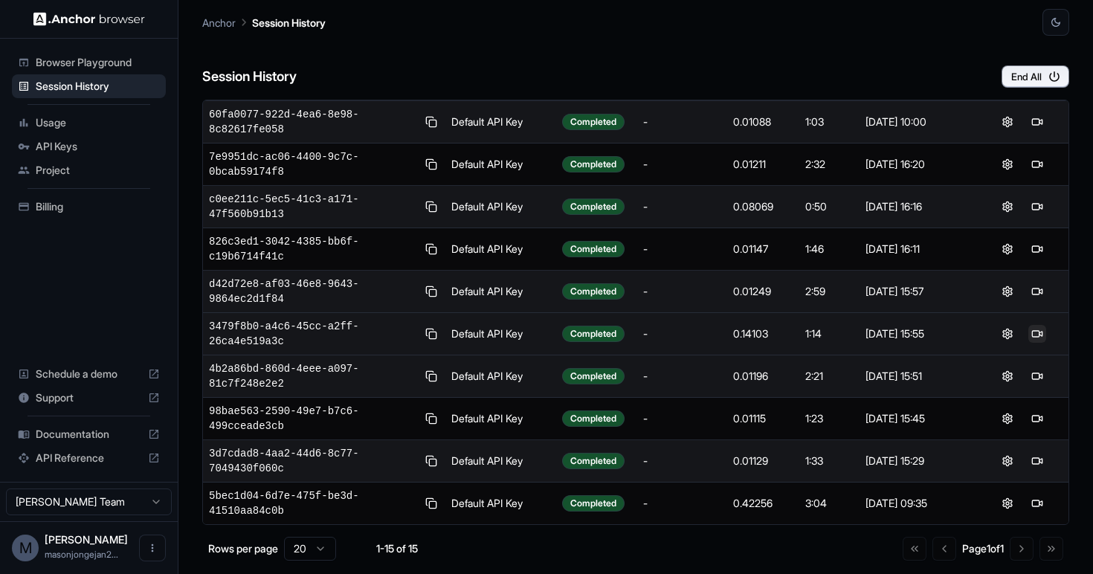 This screenshot has width=1093, height=574. What do you see at coordinates (1035, 77) in the screenshot?
I see `button: End All` at bounding box center [1035, 77].